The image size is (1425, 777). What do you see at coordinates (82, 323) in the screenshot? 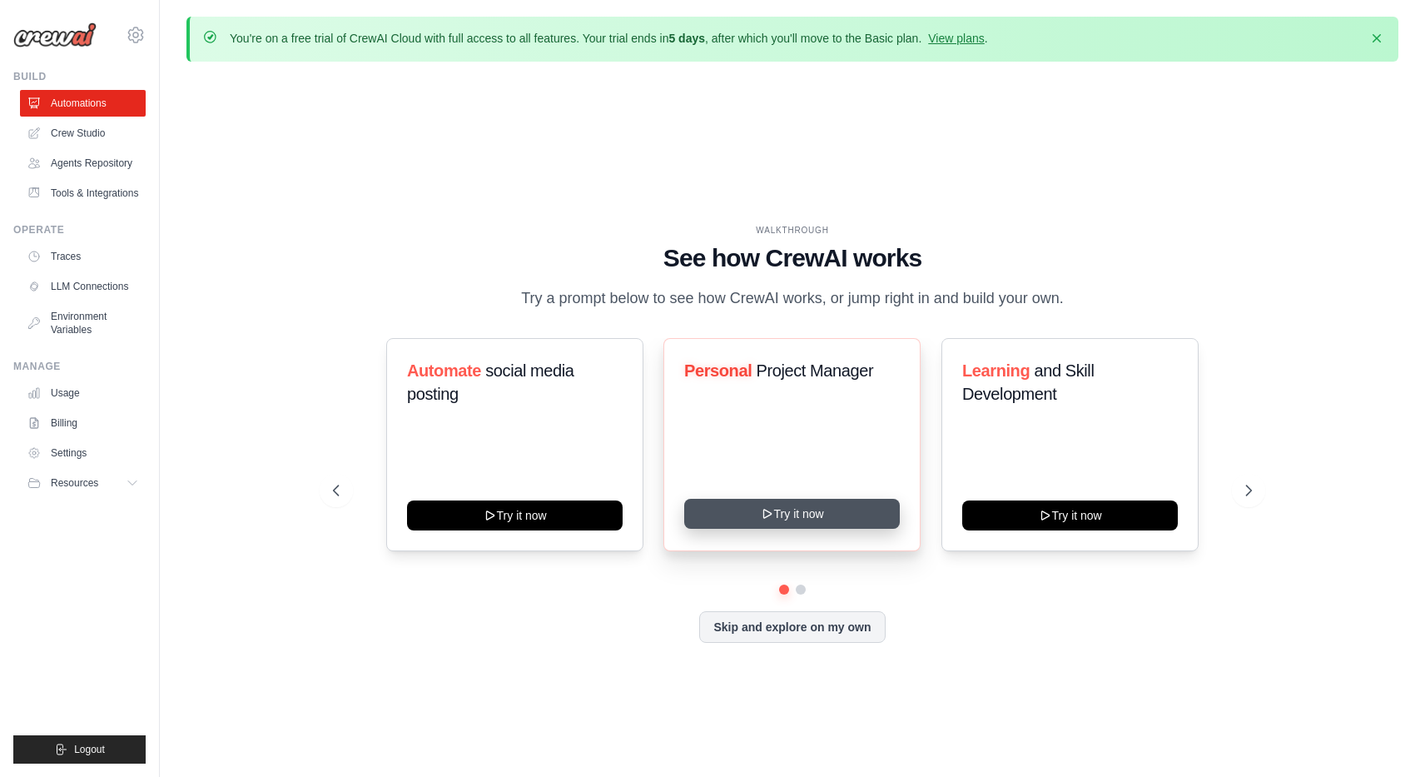
I see `a: Environment Variables` at bounding box center [82, 323].